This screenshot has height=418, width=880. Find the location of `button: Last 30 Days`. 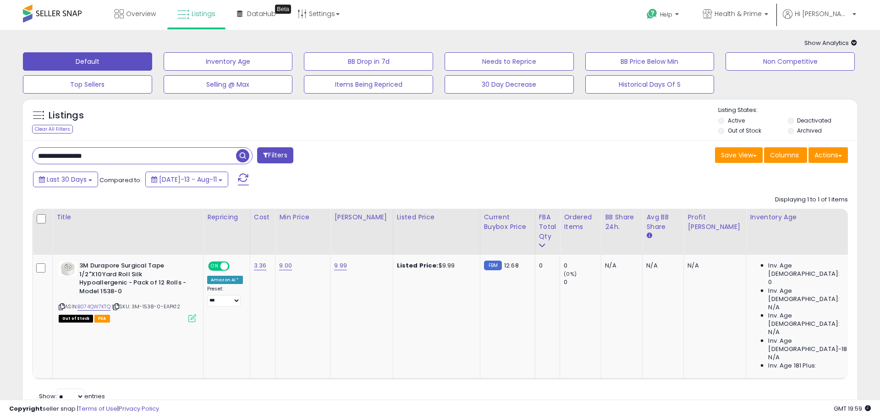

button: Last 30 Days is located at coordinates (66, 179).